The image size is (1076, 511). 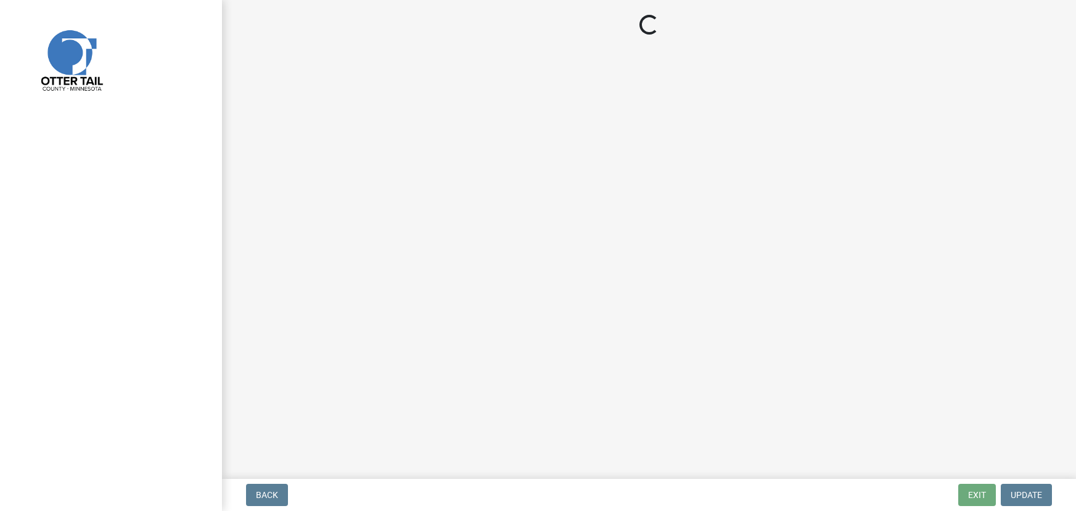 What do you see at coordinates (71, 59) in the screenshot?
I see `img: Otter Tail County, Minnesota` at bounding box center [71, 59].